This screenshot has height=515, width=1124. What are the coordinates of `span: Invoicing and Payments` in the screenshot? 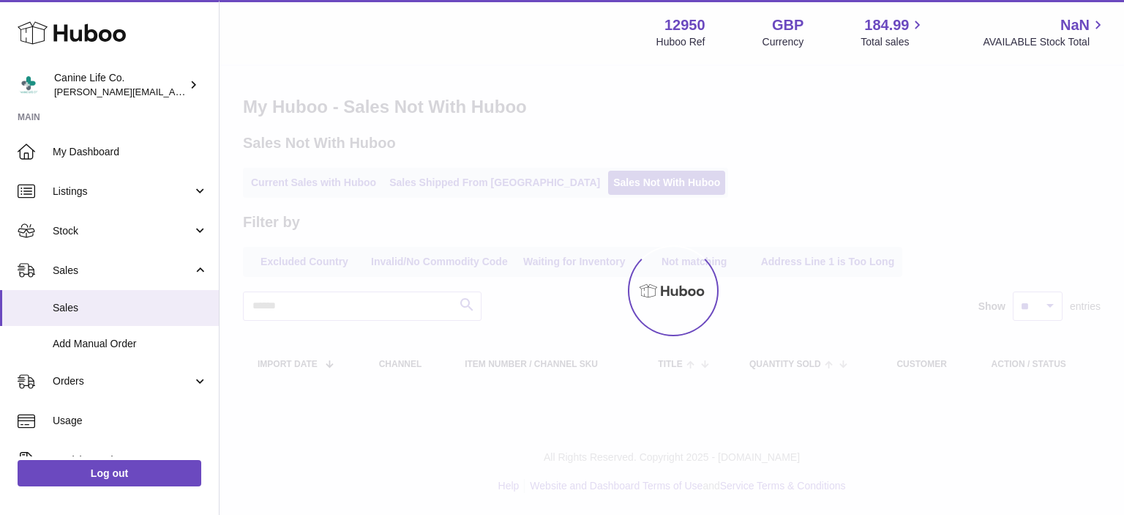 It's located at (122, 460).